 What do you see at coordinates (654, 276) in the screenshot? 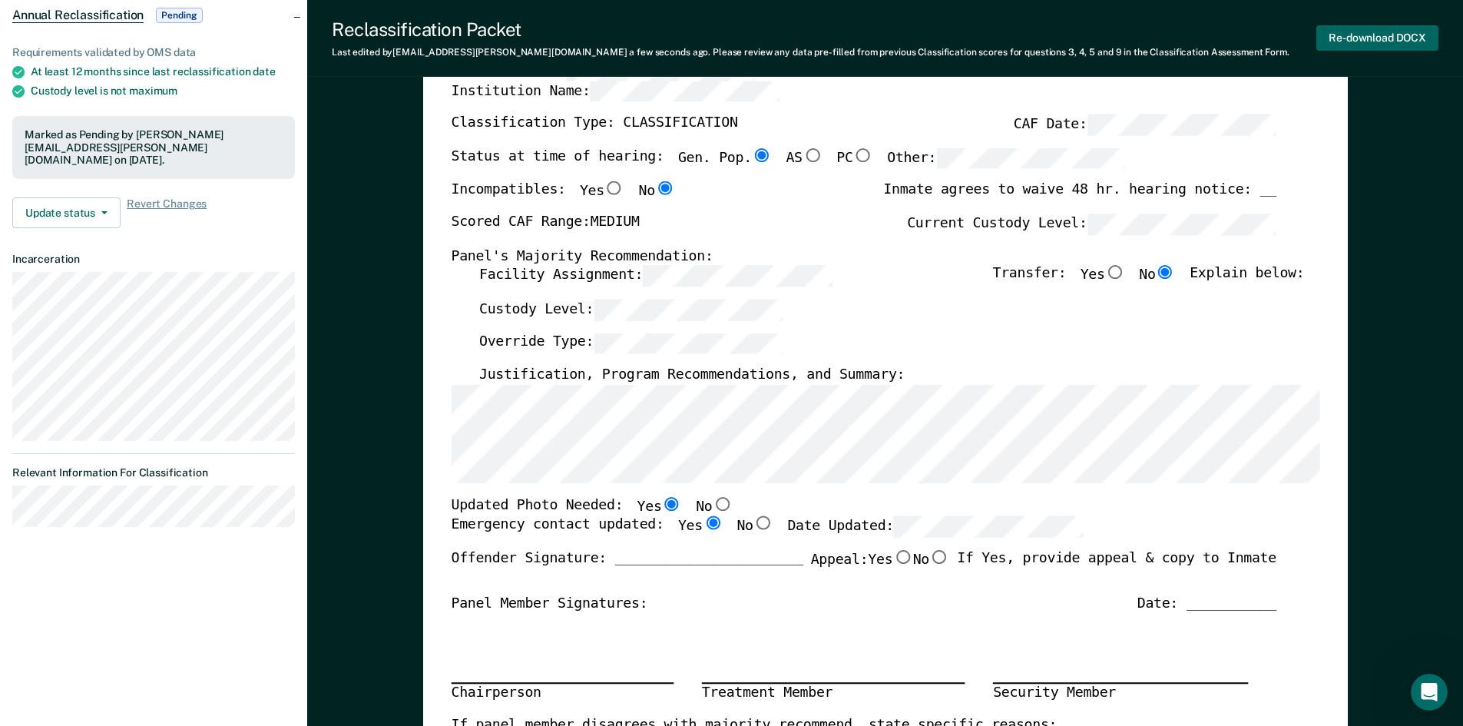
I see `label: Facility Assignment:` at bounding box center [654, 276].